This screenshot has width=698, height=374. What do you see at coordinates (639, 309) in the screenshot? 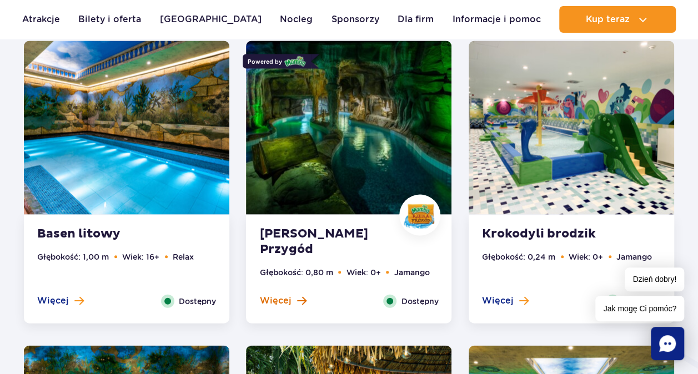
I see `span: Jak mogę Ci pomóc?` at bounding box center [639, 309].